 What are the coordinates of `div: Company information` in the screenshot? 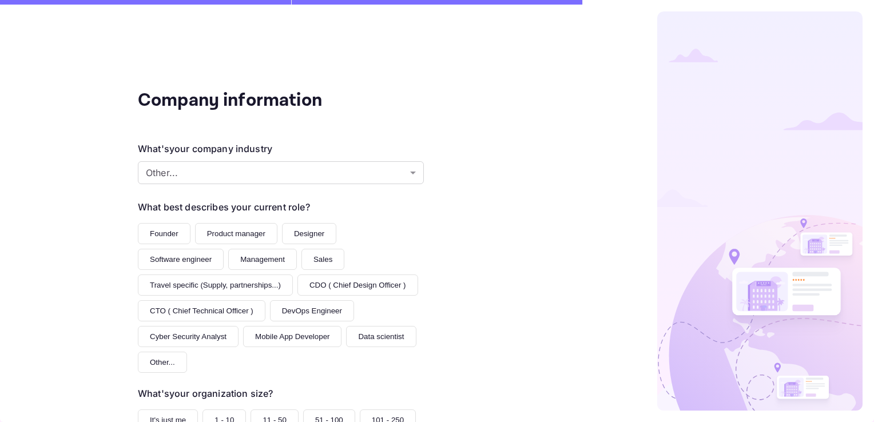 It's located at (252, 101).